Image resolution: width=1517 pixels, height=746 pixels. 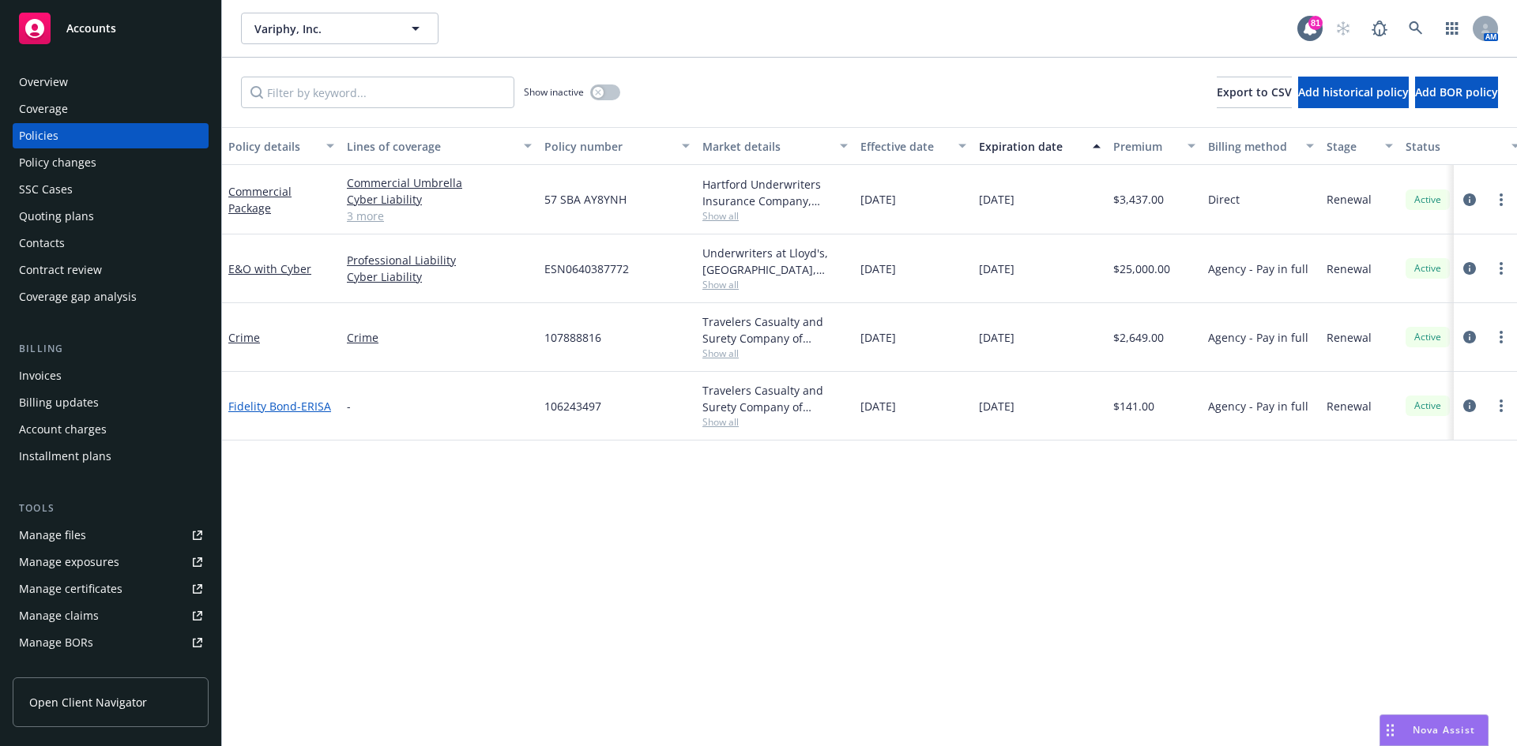 What do you see at coordinates (431, 146) in the screenshot?
I see `div: Lines of coverage` at bounding box center [431, 146].